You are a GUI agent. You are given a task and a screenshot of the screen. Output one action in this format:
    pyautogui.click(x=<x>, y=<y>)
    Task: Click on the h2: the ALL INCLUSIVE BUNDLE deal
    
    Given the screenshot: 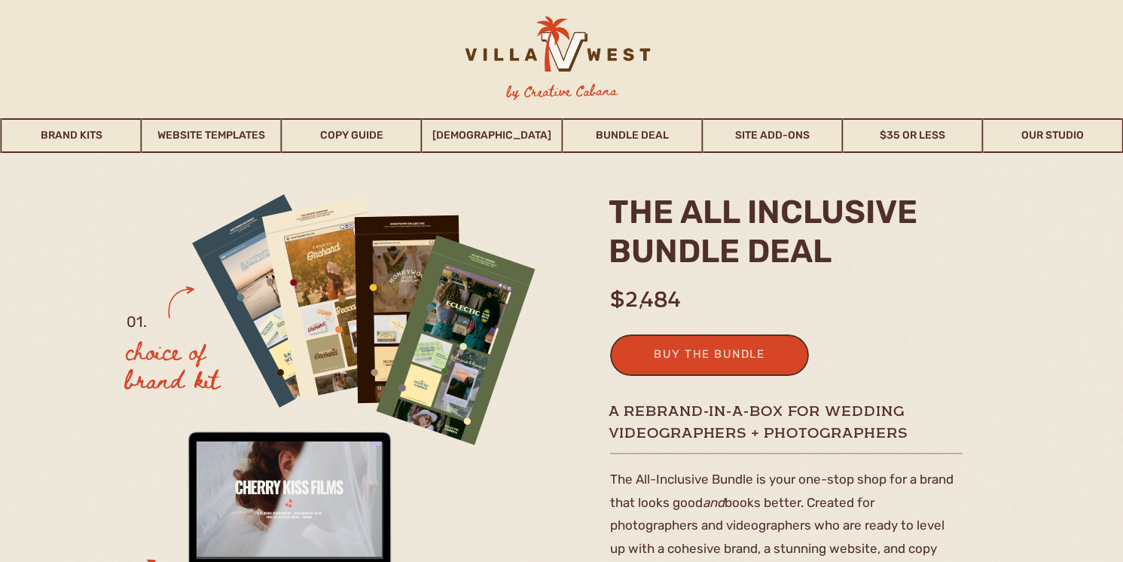 What is the action you would take?
    pyautogui.click(x=781, y=237)
    